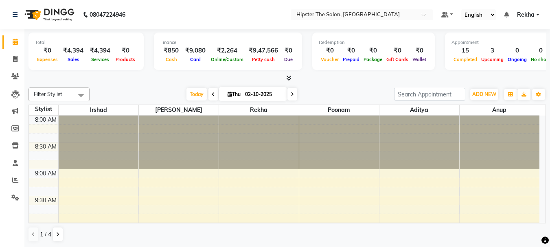 The height and width of the screenshot is (247, 550). What do you see at coordinates (108, 15) in the screenshot?
I see `b: 08047224946` at bounding box center [108, 15].